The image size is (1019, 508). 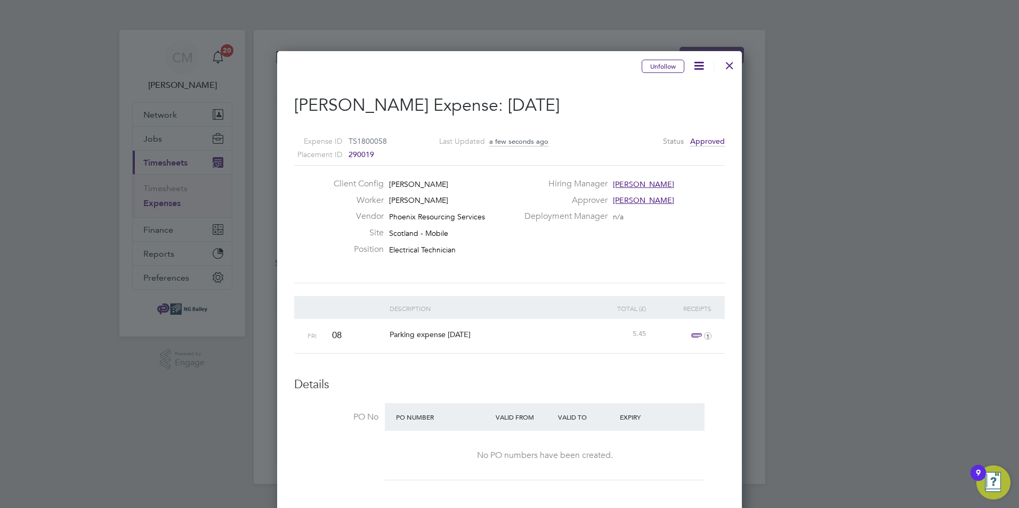 I want to click on h3: Details, so click(x=509, y=385).